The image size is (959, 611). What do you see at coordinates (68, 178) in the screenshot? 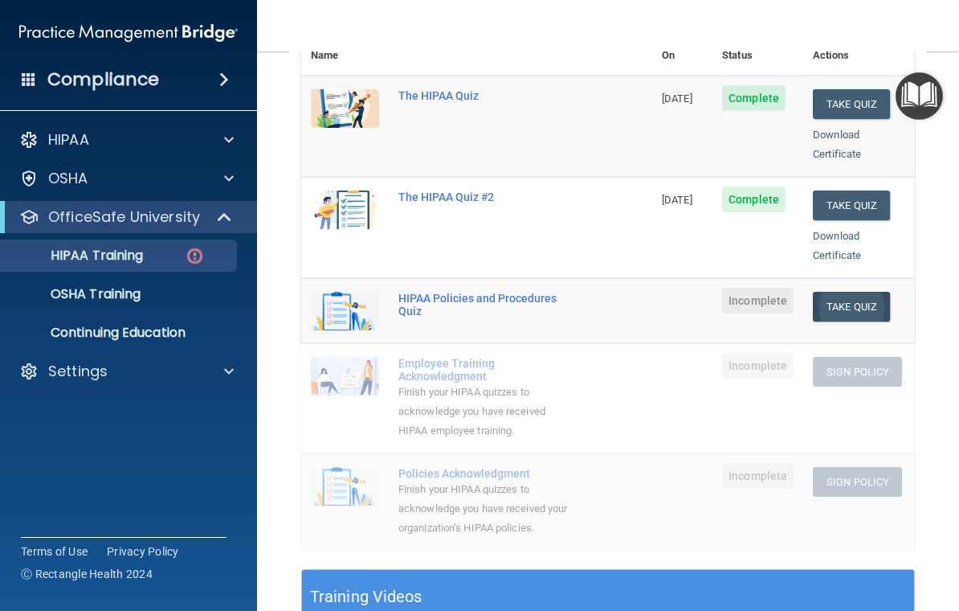
I see `p: OSHA` at bounding box center [68, 178].